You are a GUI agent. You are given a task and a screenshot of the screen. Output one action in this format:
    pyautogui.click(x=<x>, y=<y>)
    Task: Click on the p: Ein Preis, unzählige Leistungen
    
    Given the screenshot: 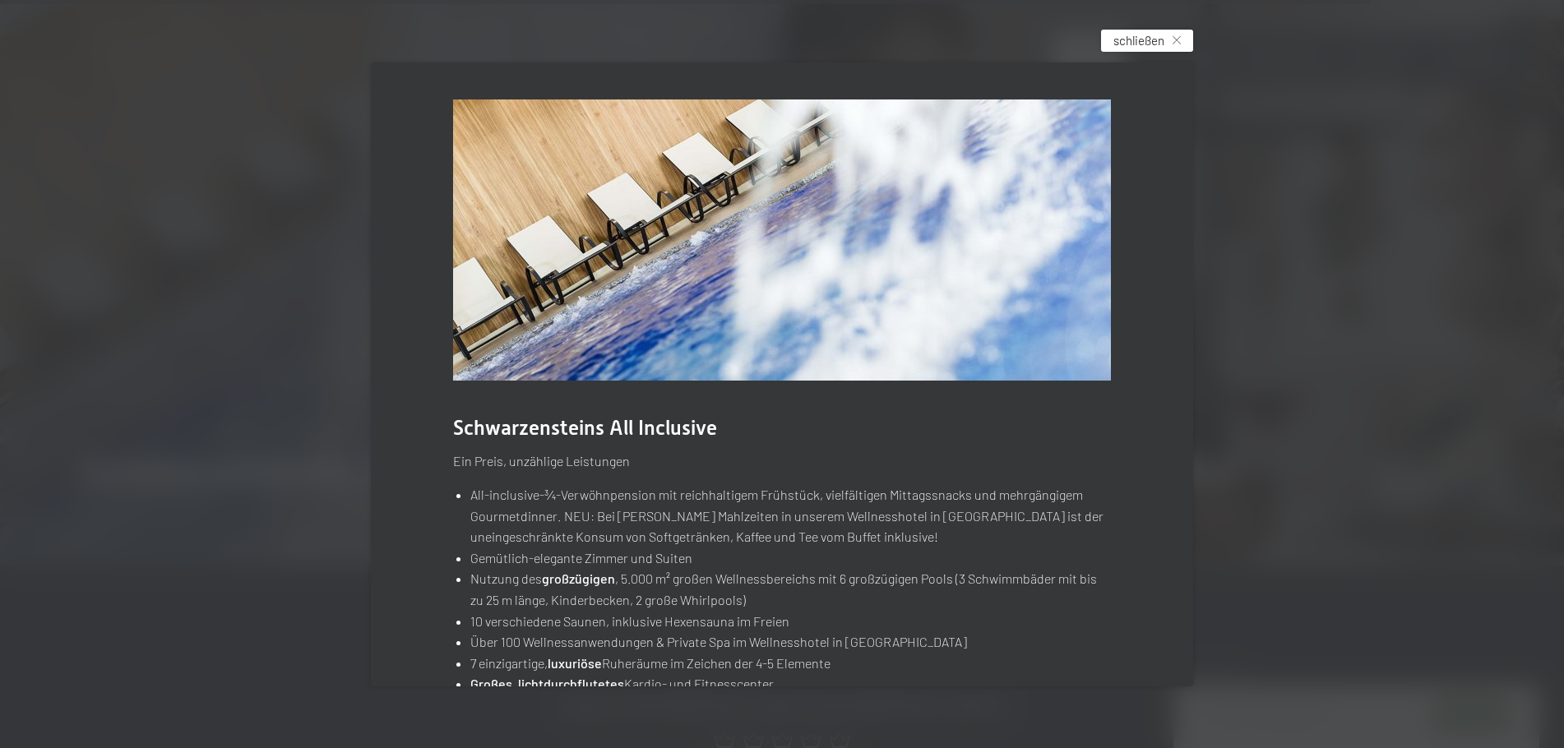 What is the action you would take?
    pyautogui.click(x=782, y=461)
    